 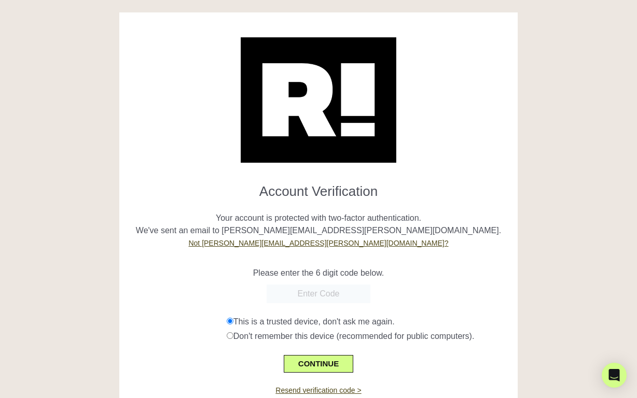 What do you see at coordinates (318, 187) in the screenshot?
I see `h1: Account Verification` at bounding box center [318, 187].